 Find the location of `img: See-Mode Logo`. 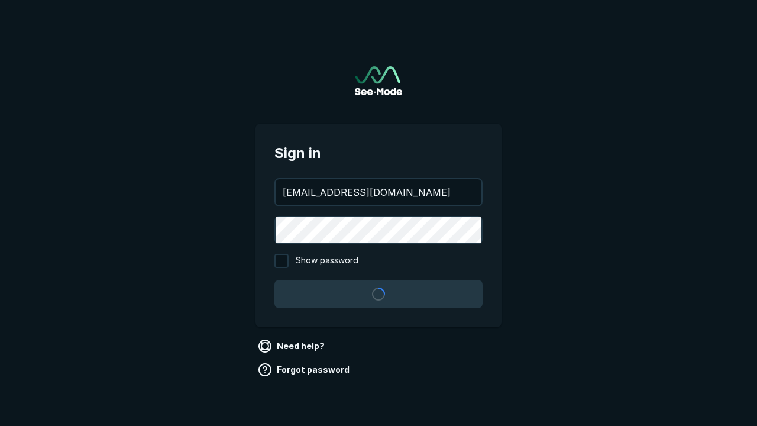

img: See-Mode Logo is located at coordinates (379, 80).